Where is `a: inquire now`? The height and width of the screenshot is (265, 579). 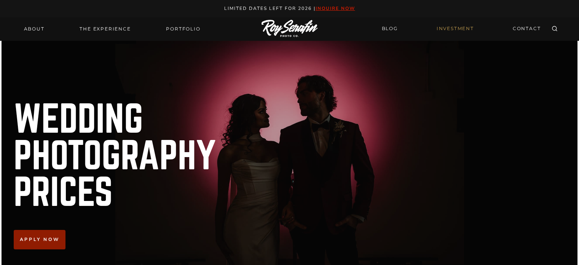
a: inquire now is located at coordinates (335, 8).